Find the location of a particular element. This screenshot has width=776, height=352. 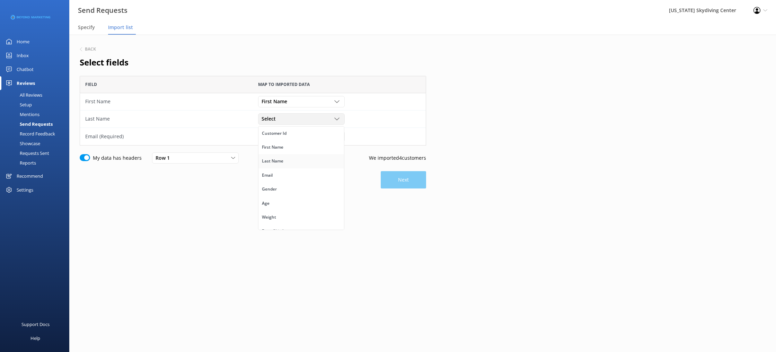

a: All Reviews is located at coordinates (37, 95).